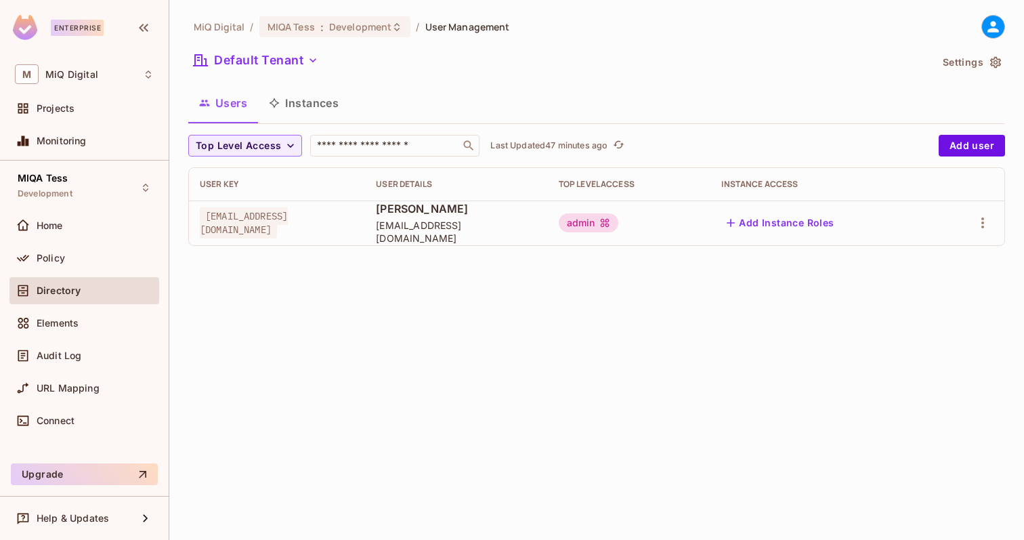  What do you see at coordinates (238, 146) in the screenshot?
I see `span: Top Level Access` at bounding box center [238, 146].